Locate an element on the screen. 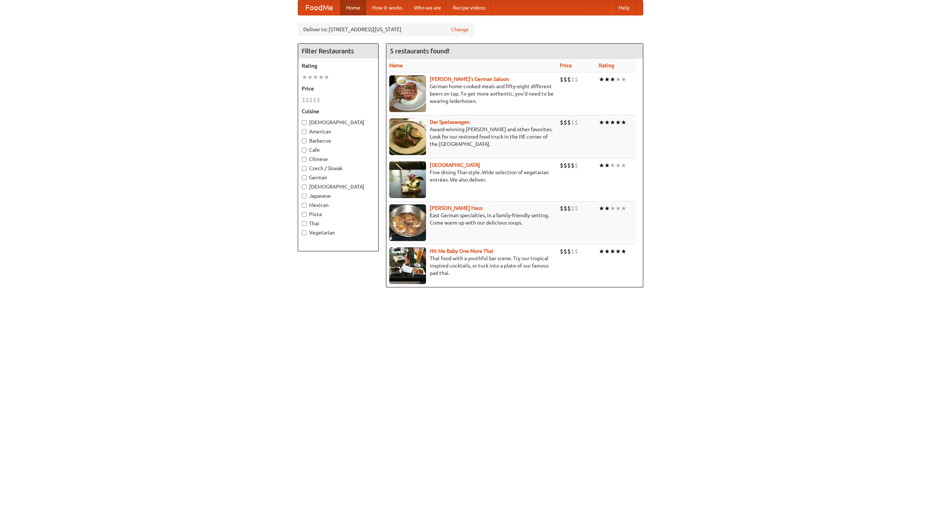 This screenshot has width=941, height=520. a: Who we are is located at coordinates (427, 8).